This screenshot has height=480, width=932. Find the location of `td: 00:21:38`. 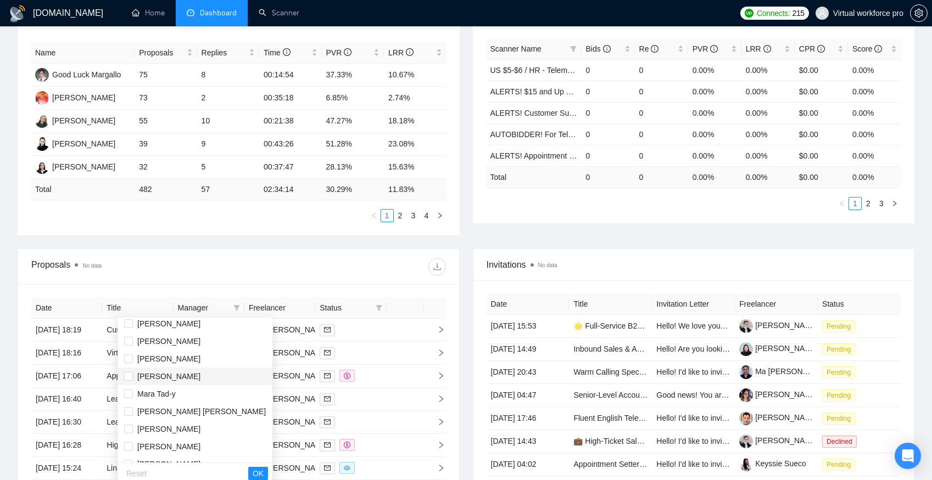

td: 00:21:38 is located at coordinates (290, 121).